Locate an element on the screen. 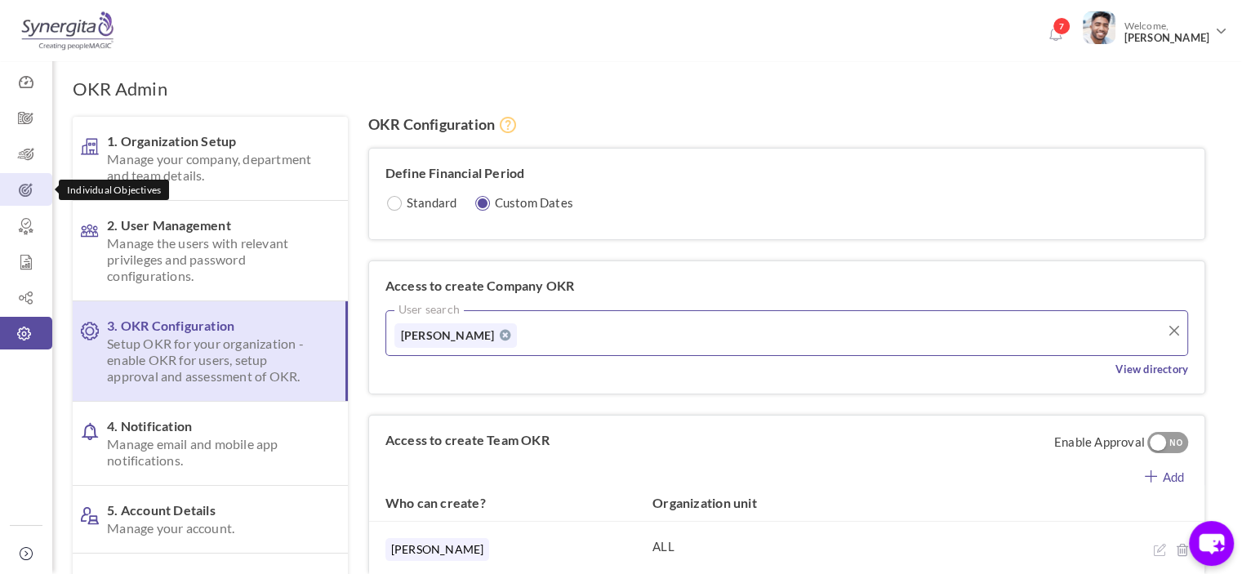 This screenshot has height=574, width=1242. span: 7 is located at coordinates (1062, 26).